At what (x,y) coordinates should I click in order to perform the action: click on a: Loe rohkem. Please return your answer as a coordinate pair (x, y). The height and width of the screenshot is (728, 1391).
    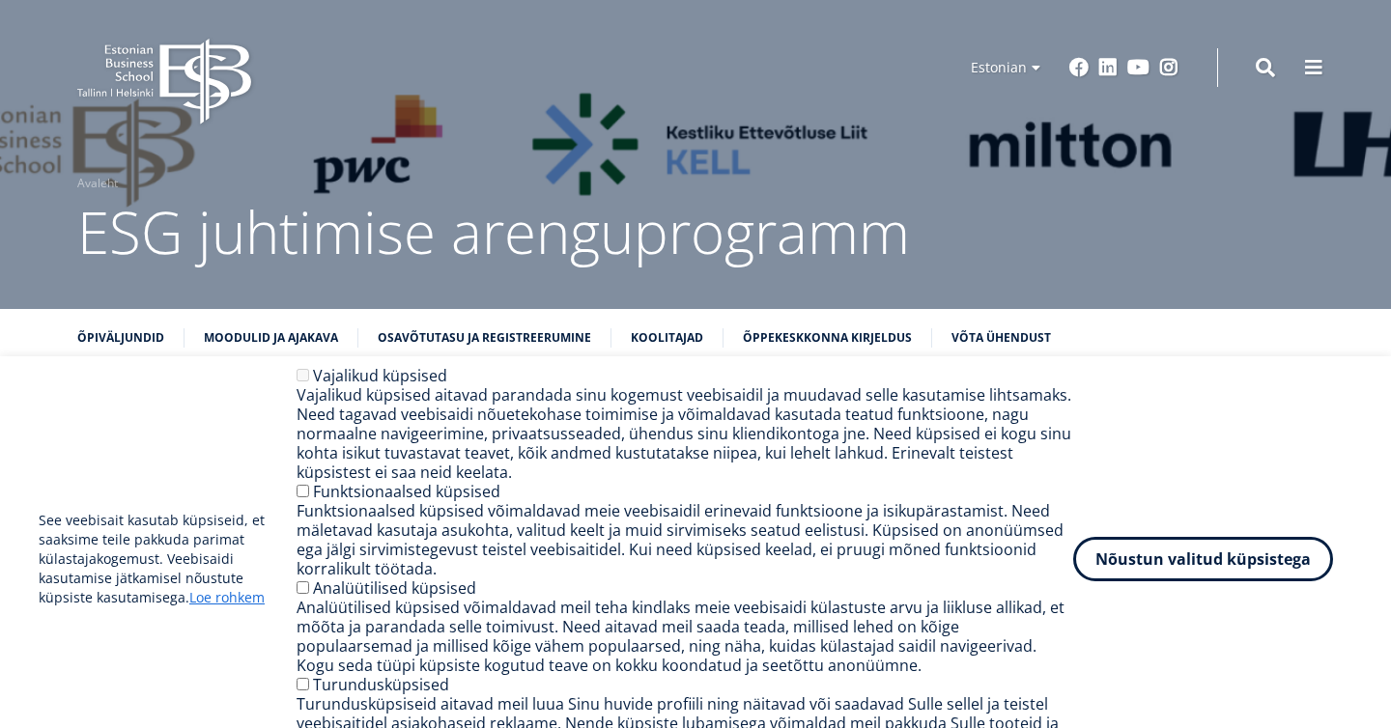
    Looking at the image, I should click on (227, 598).